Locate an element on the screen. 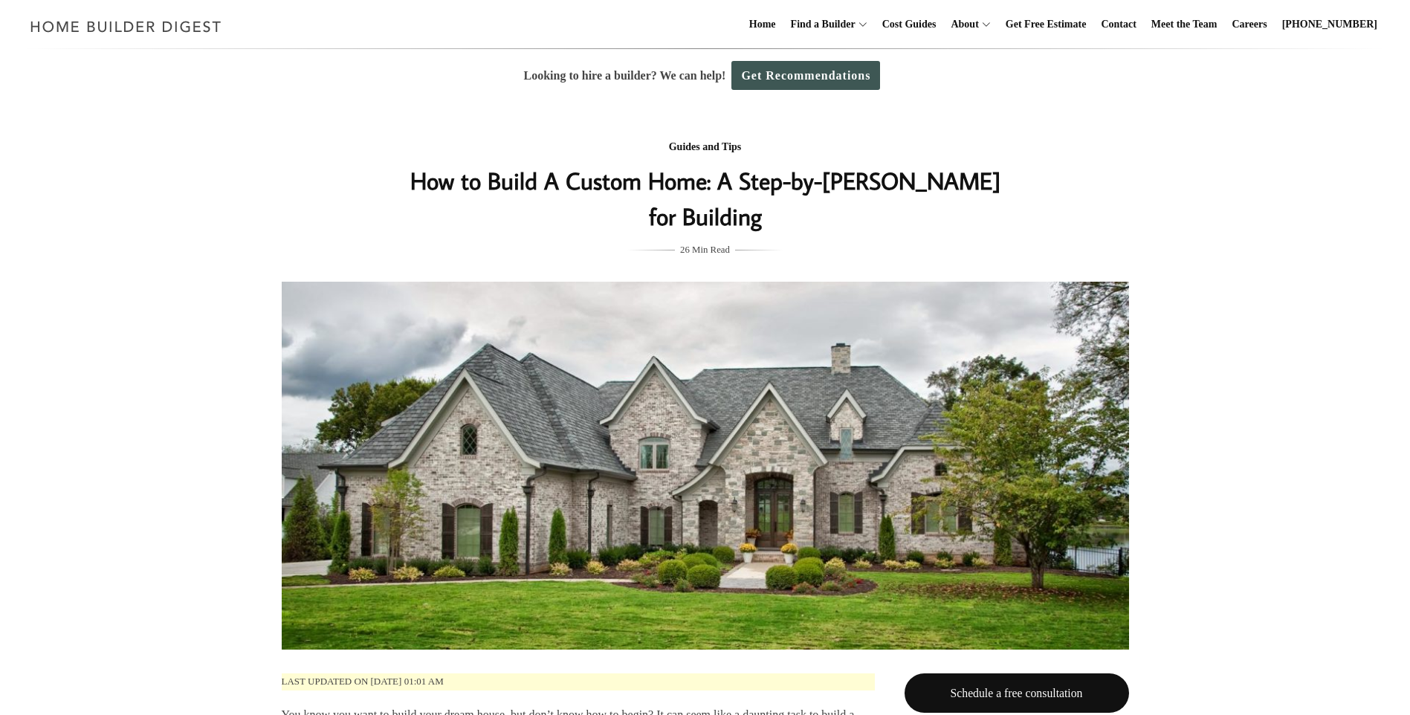 The width and height of the screenshot is (1410, 715). a: Home is located at coordinates (763, 25).